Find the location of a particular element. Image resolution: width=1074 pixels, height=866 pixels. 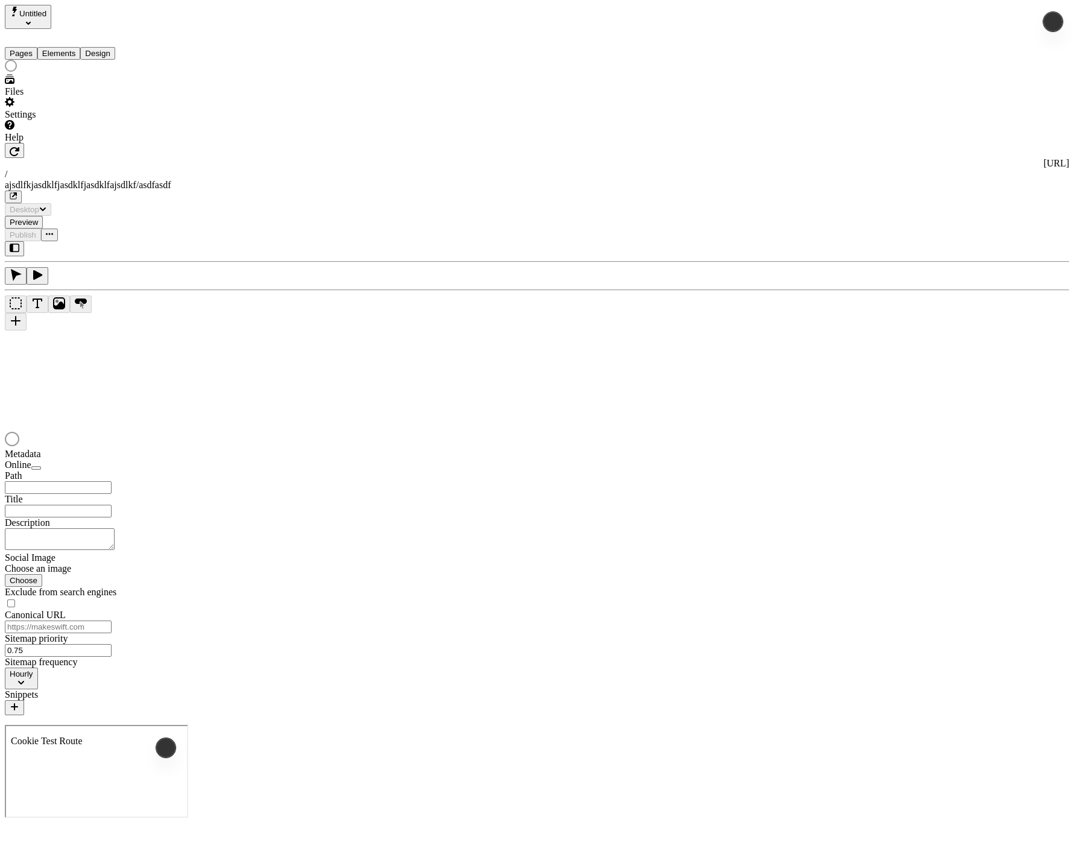

input: https://makeswift.com is located at coordinates (58, 627).